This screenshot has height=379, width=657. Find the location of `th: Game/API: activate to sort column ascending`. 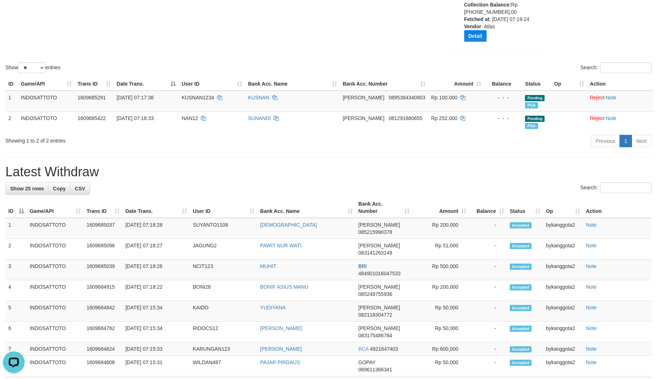

th: Game/API: activate to sort column ascending is located at coordinates (46, 84).